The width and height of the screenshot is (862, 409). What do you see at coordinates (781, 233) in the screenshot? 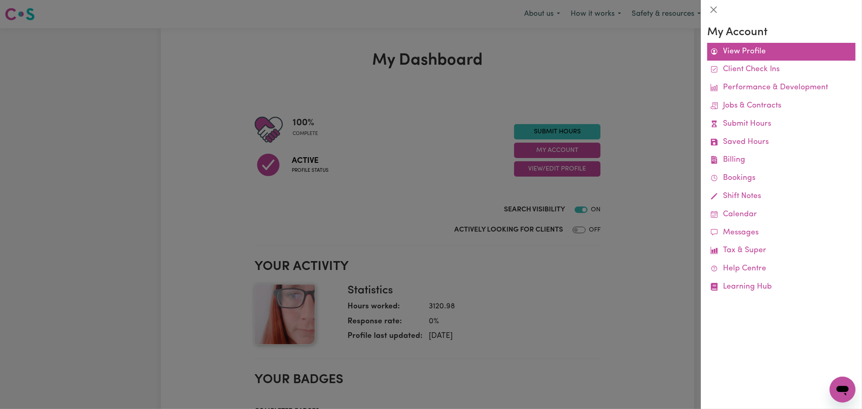
I see `a: Messages` at bounding box center [781, 233].